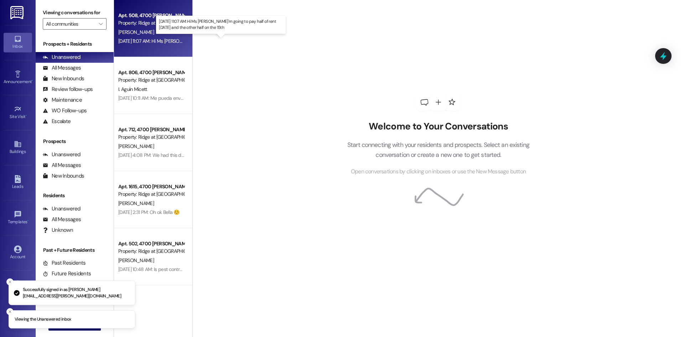 The image size is (684, 337). I want to click on span: Open conversations by clicking on inboxes or use the New Message button, so click(438, 171).